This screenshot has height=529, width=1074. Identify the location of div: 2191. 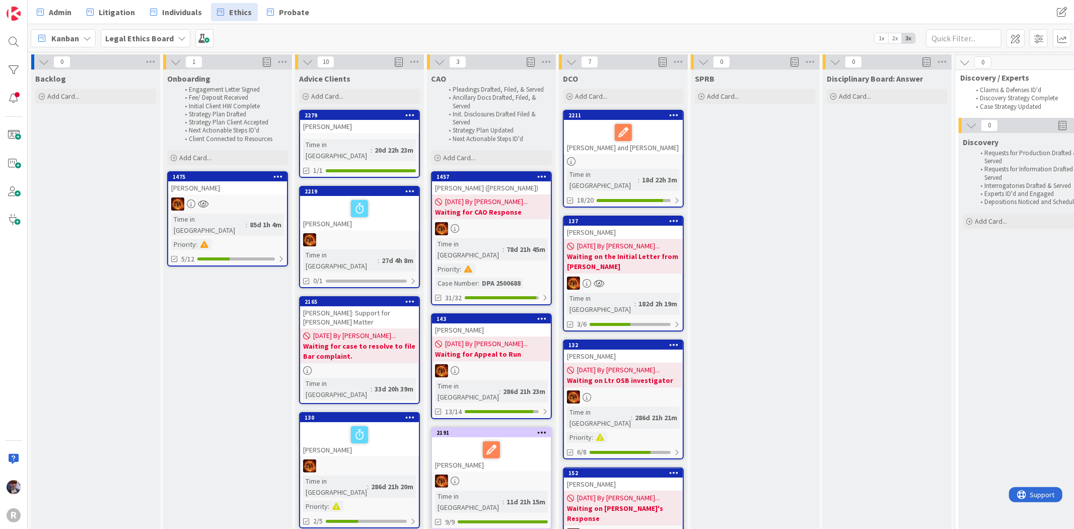
(491, 432).